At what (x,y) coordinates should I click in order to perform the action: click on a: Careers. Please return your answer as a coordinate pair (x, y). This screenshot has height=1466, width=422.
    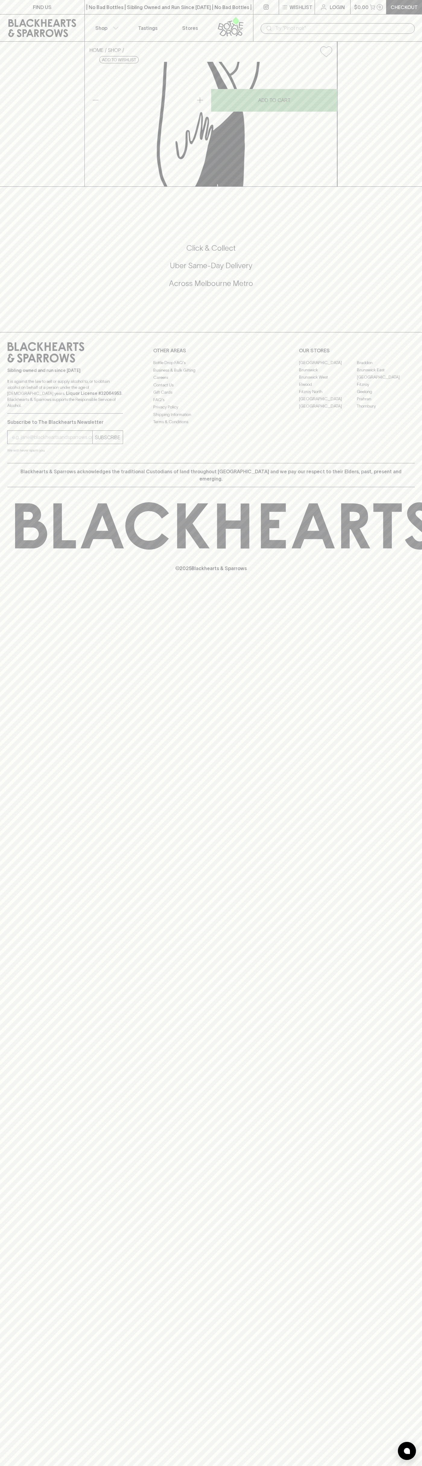
    Looking at the image, I should click on (211, 378).